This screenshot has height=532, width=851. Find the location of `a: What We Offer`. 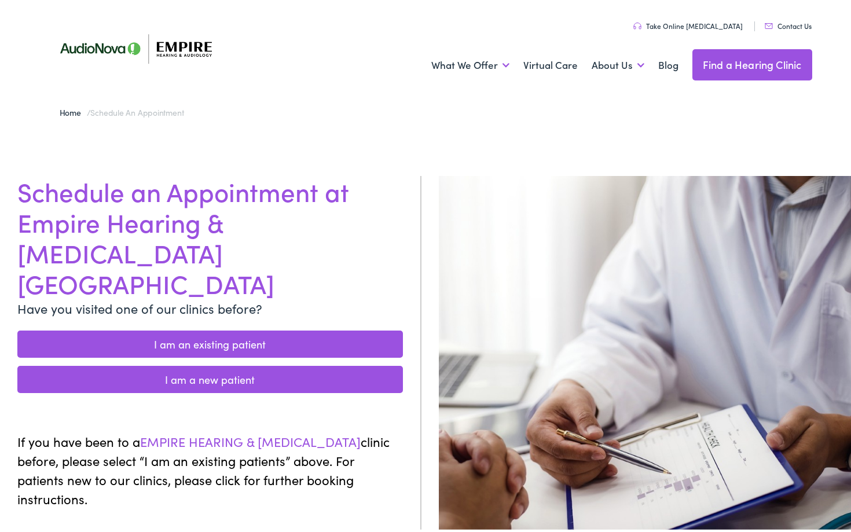

a: What We Offer is located at coordinates (470, 63).